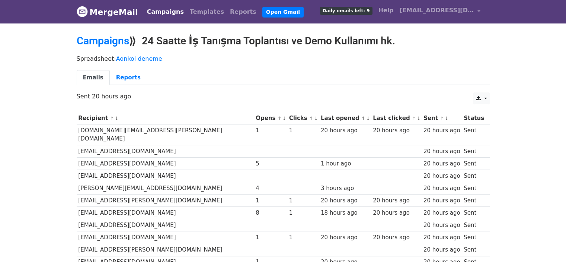 The height and width of the screenshot is (262, 566). What do you see at coordinates (271, 163) in the screenshot?
I see `div: 5` at bounding box center [271, 163].